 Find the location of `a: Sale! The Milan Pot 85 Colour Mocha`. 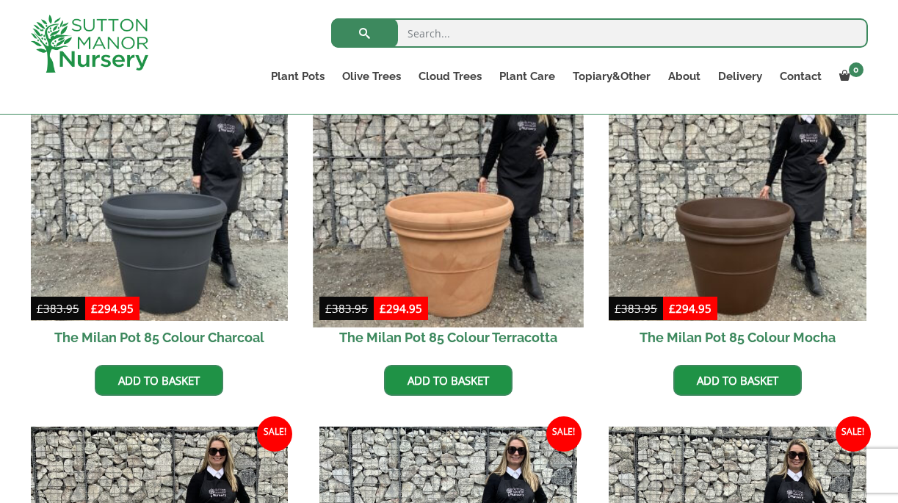

a: Sale! The Milan Pot 85 Colour Mocha is located at coordinates (738, 209).